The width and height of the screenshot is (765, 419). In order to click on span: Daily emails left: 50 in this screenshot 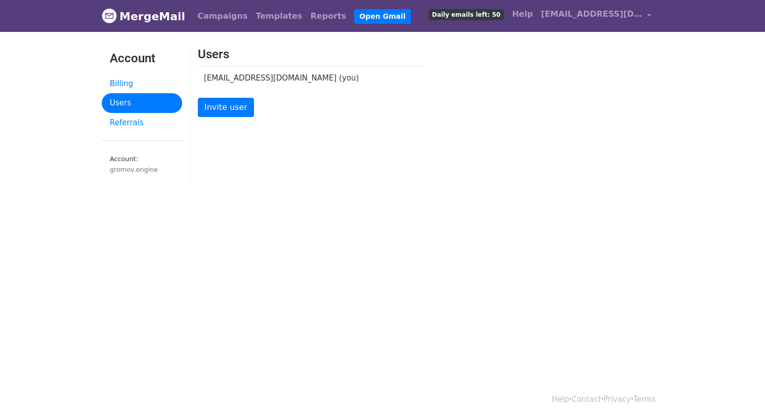, I will do `click(466, 15)`.